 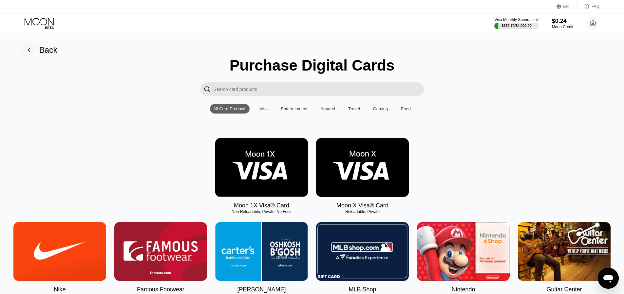 What do you see at coordinates (563, 23) in the screenshot?
I see `div: $0.24Moon Credit` at bounding box center [563, 23].